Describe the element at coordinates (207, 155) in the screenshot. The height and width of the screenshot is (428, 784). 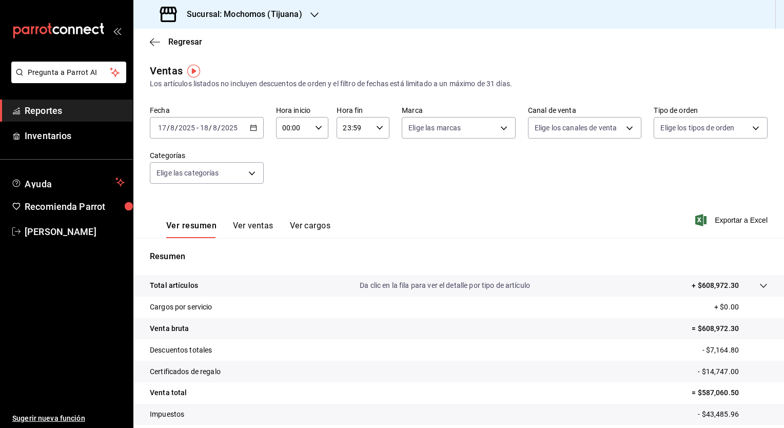
I see `label: Categorías` at that location.